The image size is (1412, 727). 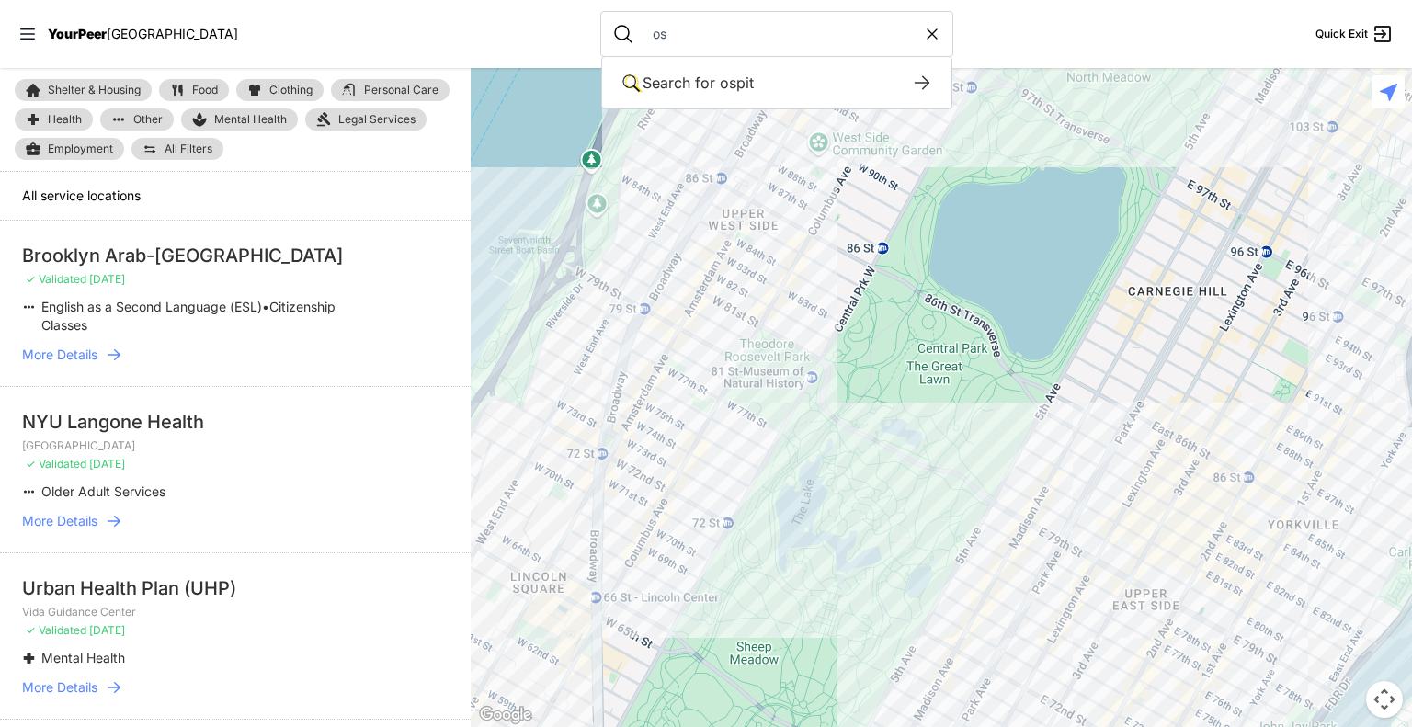 I want to click on input: Search, so click(x=782, y=34).